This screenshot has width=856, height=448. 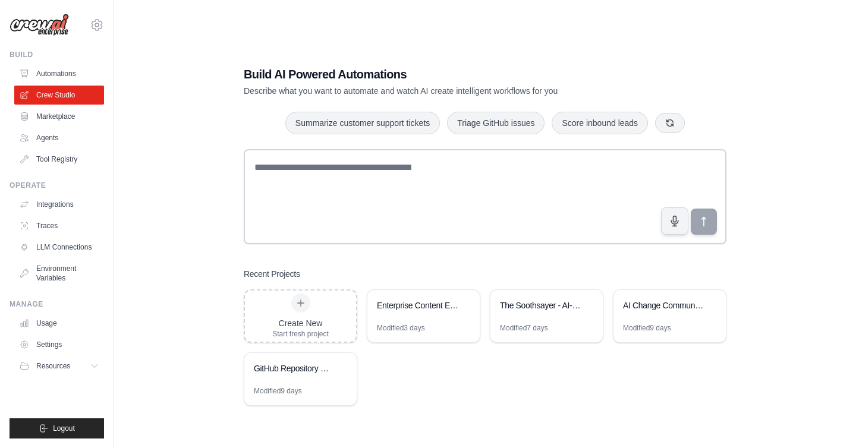 I want to click on div: Manage, so click(x=56, y=304).